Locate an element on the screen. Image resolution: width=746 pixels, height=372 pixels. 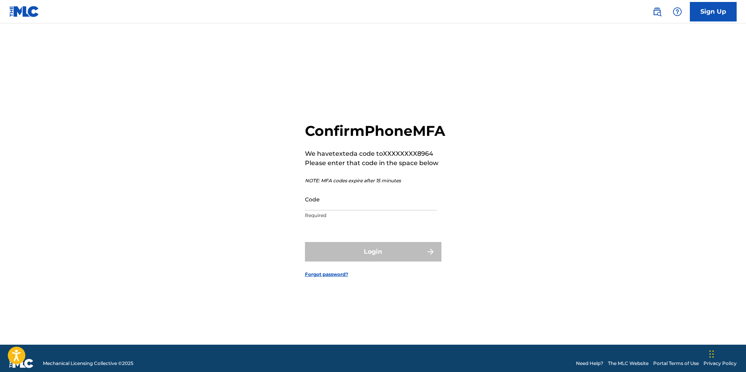
img: help is located at coordinates (677, 12).